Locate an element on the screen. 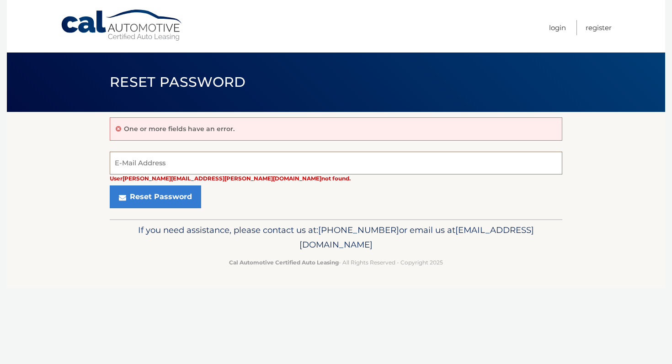 The height and width of the screenshot is (364, 672). p: If you need assistance, please contact us at: or email us at is located at coordinates (336, 238).